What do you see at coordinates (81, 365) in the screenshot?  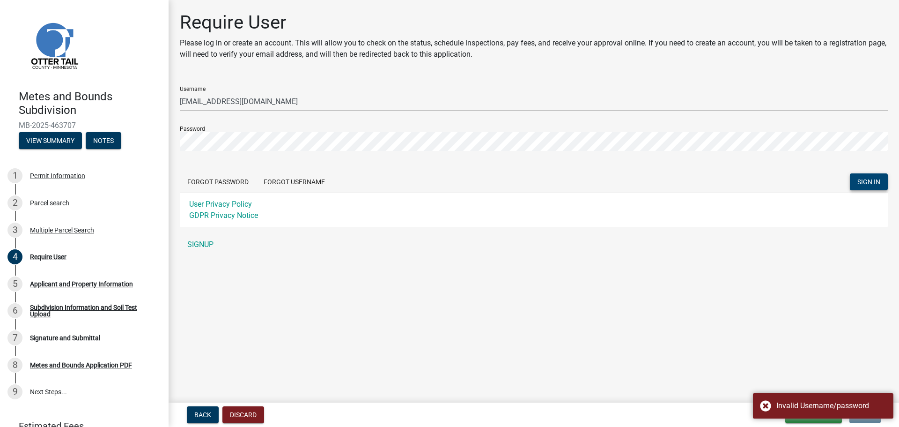 I see `div: Metes and Bounds Application PDF` at bounding box center [81, 365].